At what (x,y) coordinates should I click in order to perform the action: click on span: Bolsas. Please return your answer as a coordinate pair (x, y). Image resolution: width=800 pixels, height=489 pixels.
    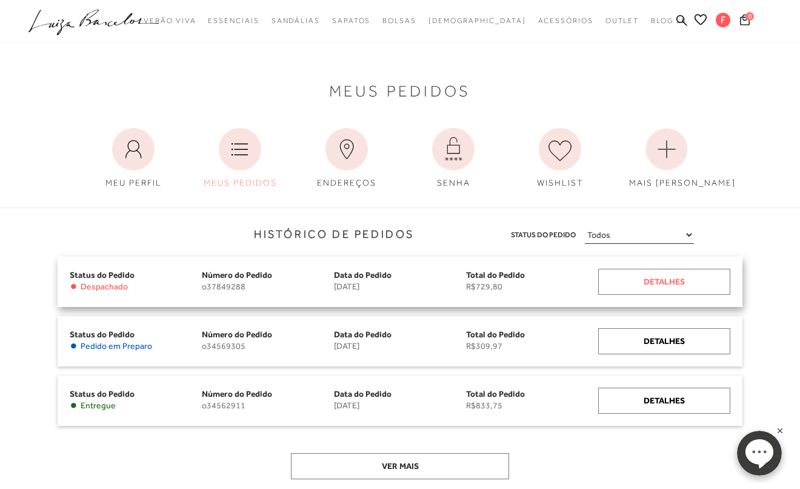
    Looking at the image, I should click on (399, 21).